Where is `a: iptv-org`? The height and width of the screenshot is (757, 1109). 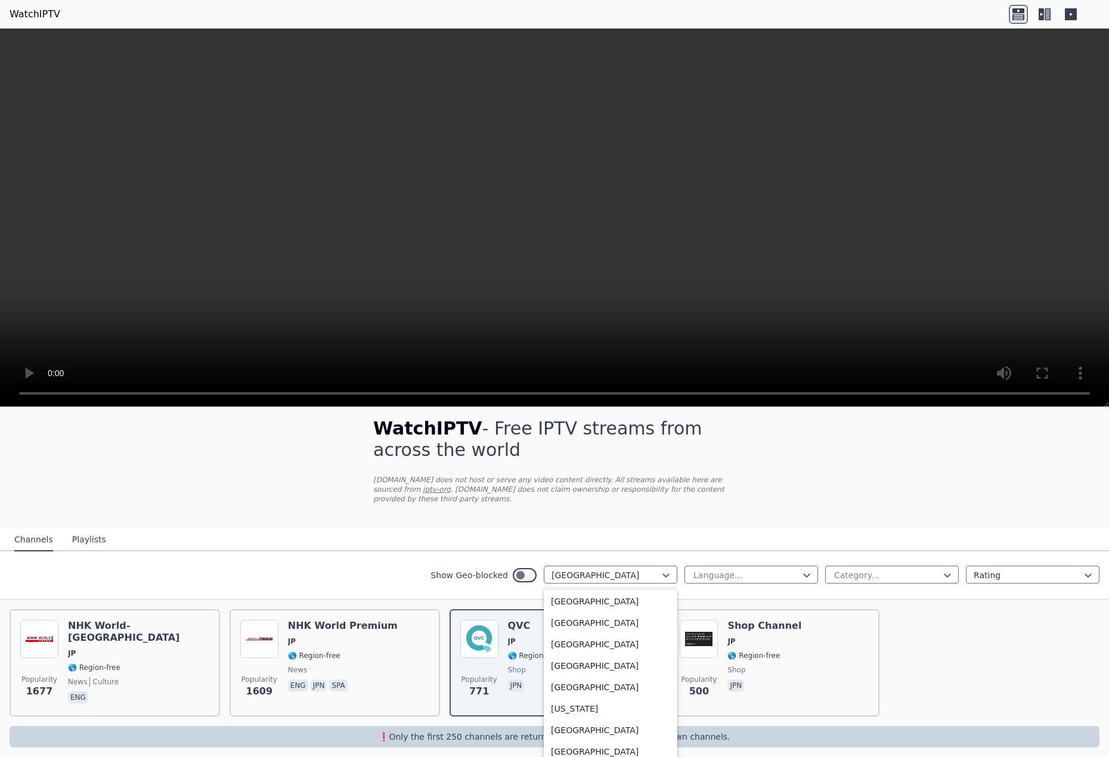 a: iptv-org is located at coordinates (437, 490).